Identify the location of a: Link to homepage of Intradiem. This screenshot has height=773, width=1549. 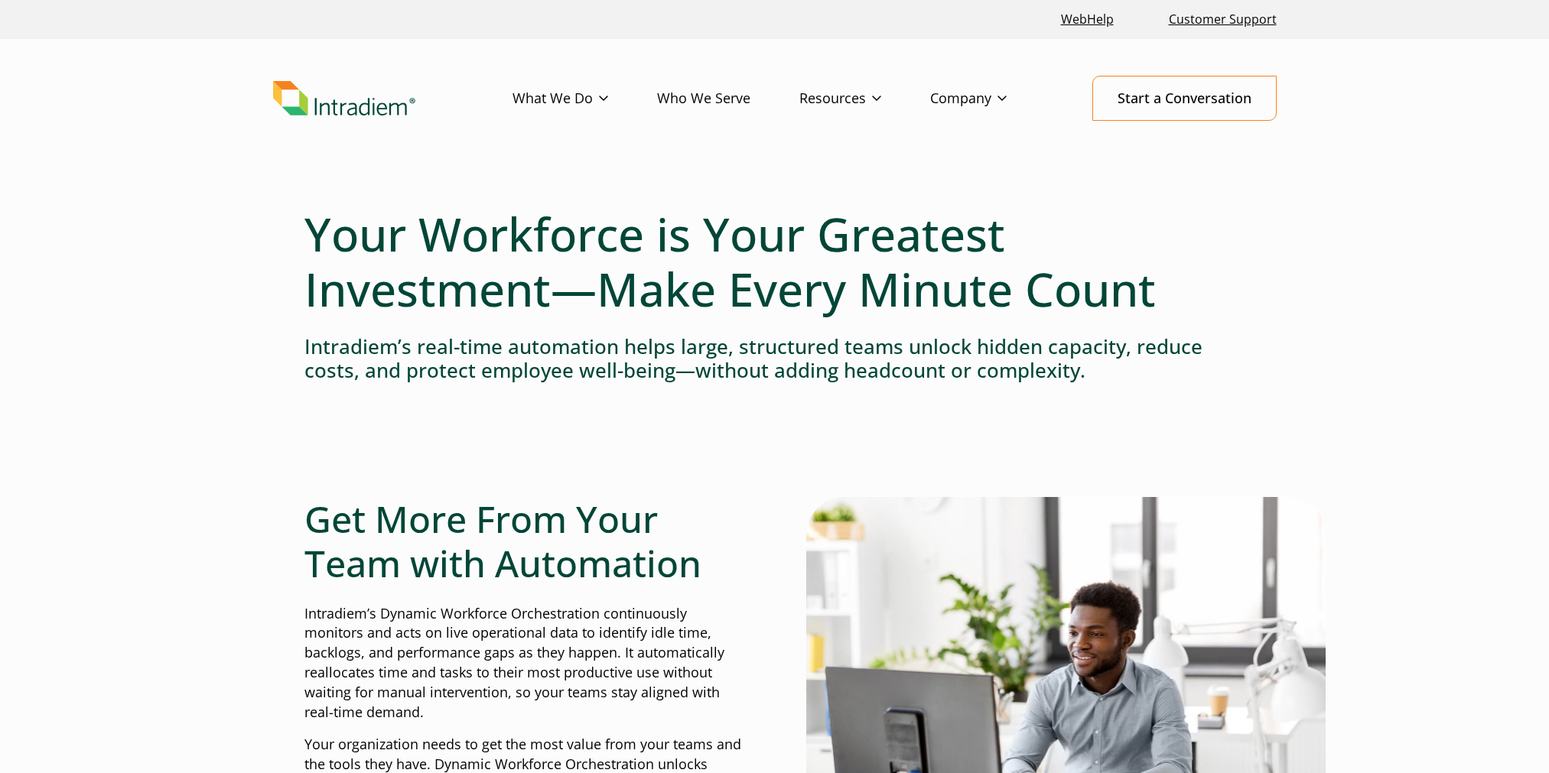
(392, 99).